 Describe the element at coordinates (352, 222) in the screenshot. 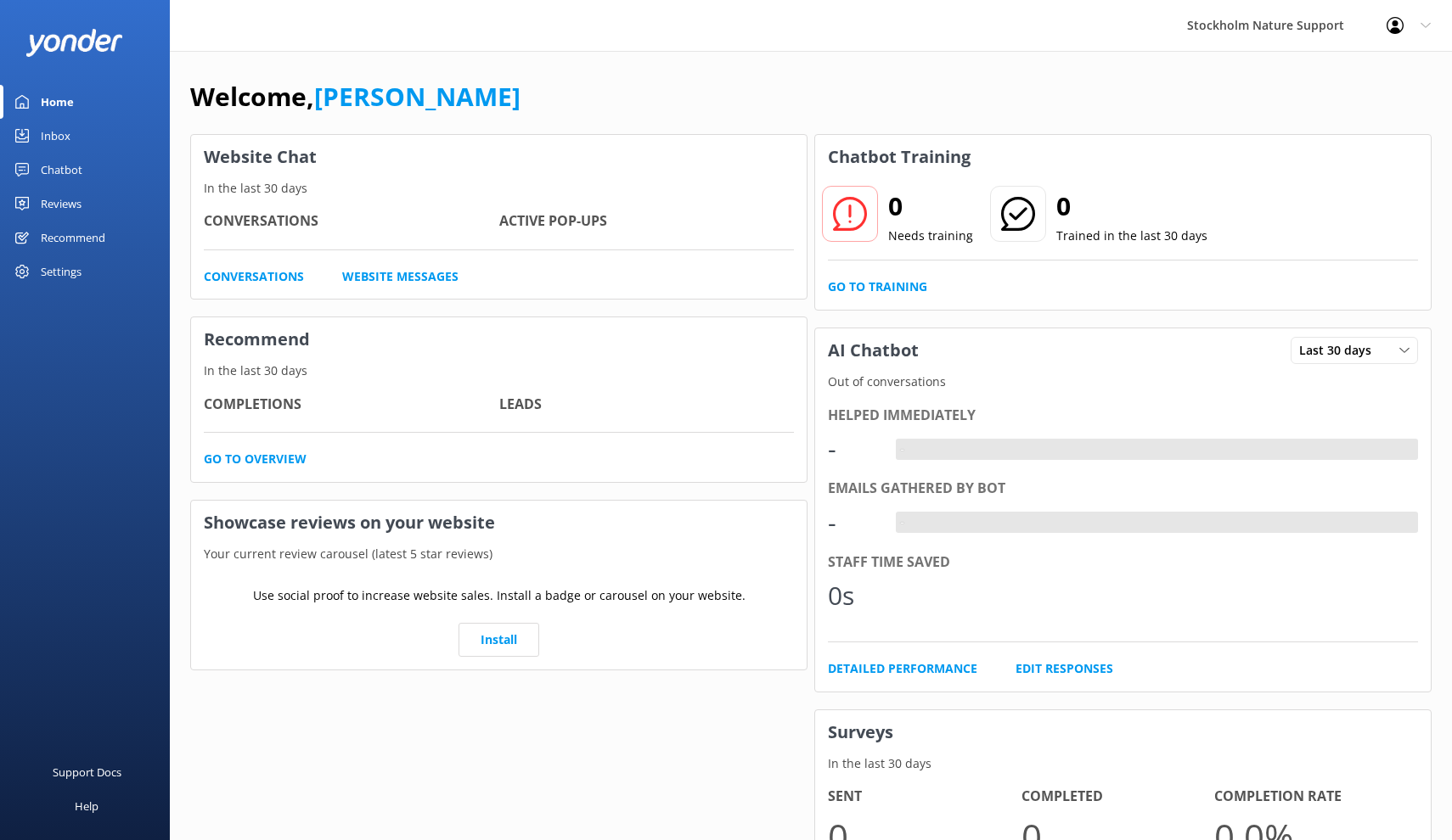

I see `h4: Conversations` at that location.